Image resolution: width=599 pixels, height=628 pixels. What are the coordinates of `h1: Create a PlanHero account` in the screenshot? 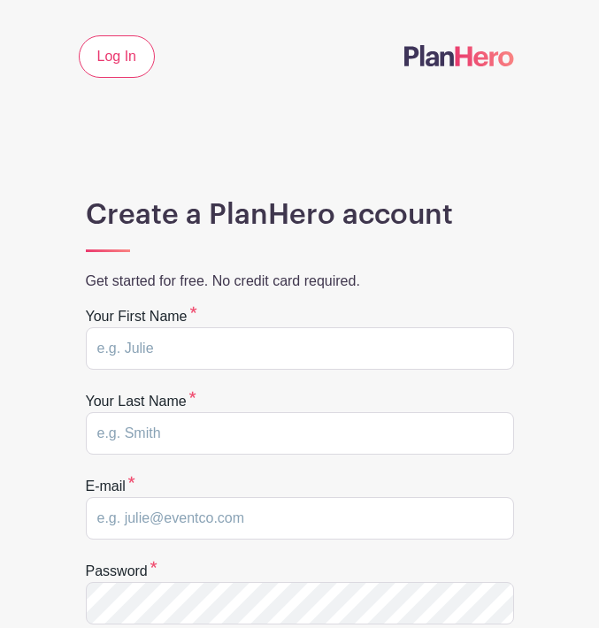 It's located at (300, 215).